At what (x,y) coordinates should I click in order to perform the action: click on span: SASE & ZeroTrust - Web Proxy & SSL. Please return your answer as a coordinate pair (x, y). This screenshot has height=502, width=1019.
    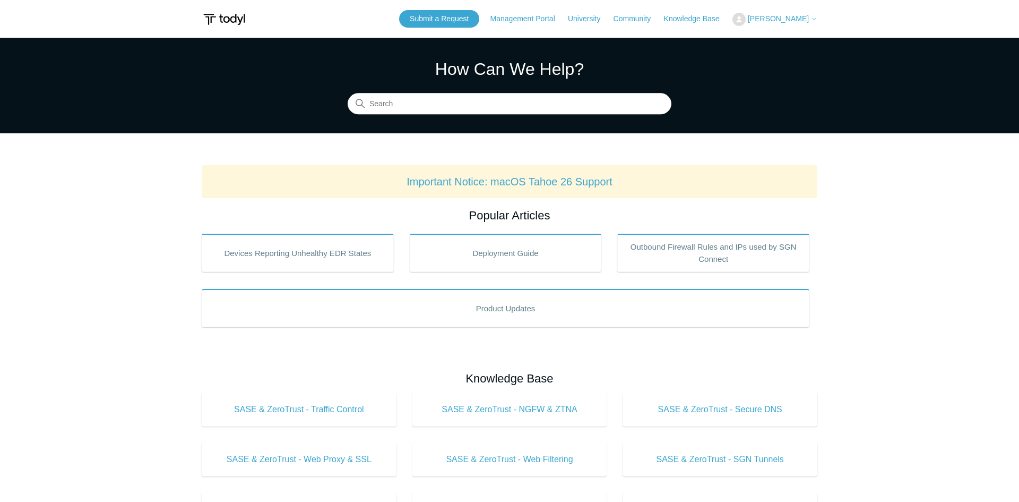
    Looking at the image, I should click on (299, 459).